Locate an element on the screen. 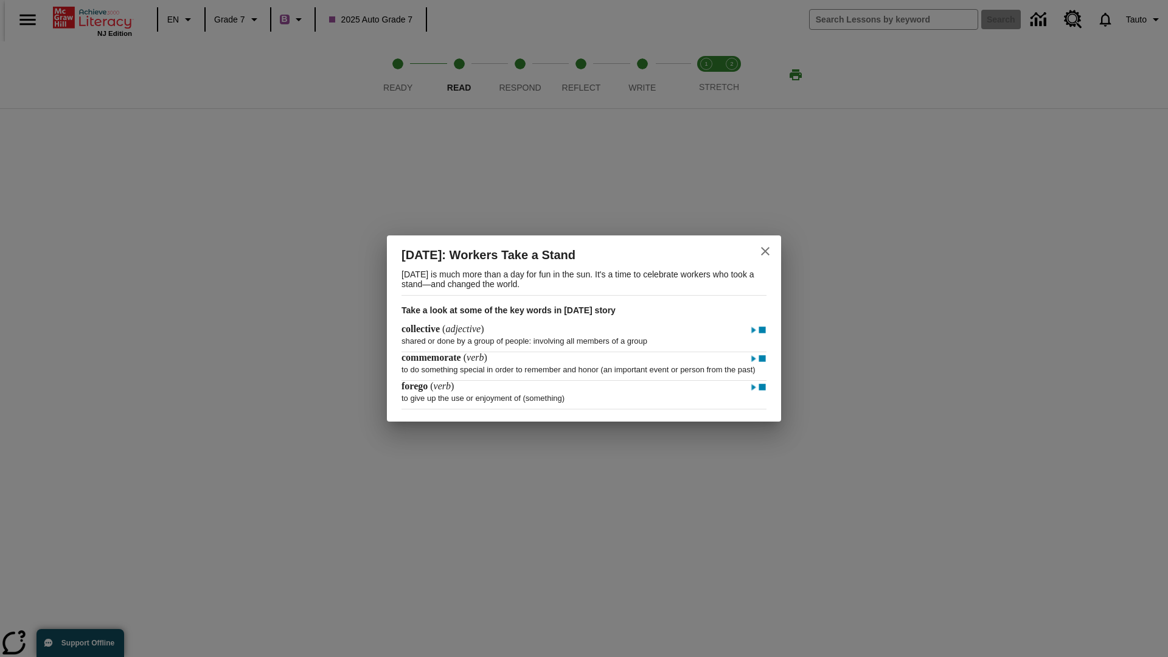  img: Stop - commemorate is located at coordinates (762, 359).